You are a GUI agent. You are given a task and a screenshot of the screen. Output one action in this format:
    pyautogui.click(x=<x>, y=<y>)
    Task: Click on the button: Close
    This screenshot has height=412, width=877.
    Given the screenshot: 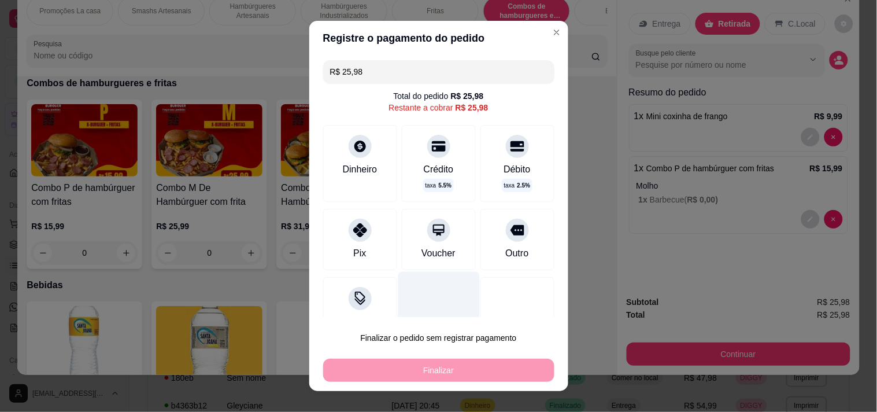 What is the action you would take?
    pyautogui.click(x=557, y=32)
    